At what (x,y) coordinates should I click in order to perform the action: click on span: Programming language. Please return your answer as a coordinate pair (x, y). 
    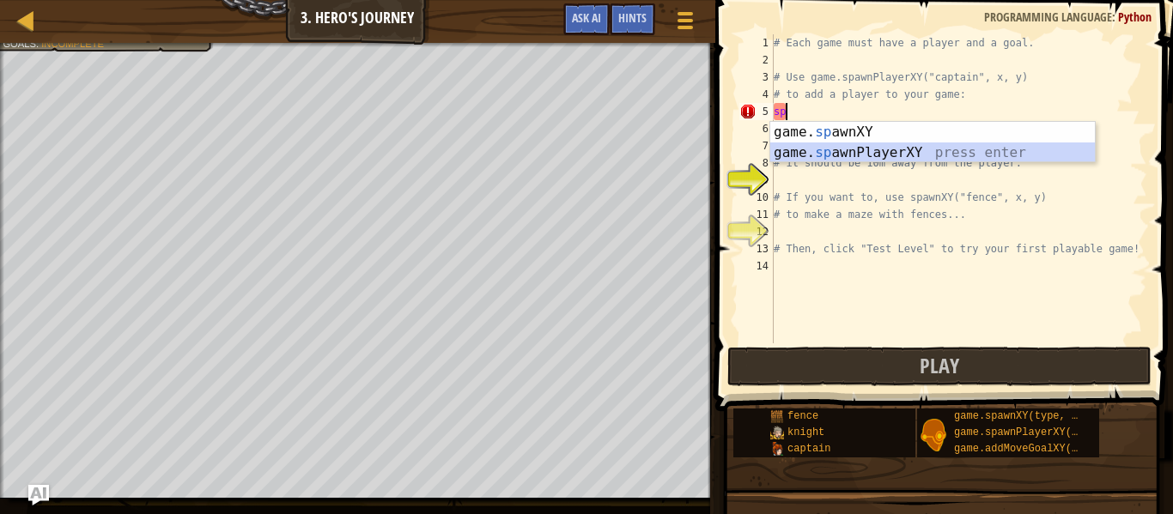
    Looking at the image, I should click on (1048, 16).